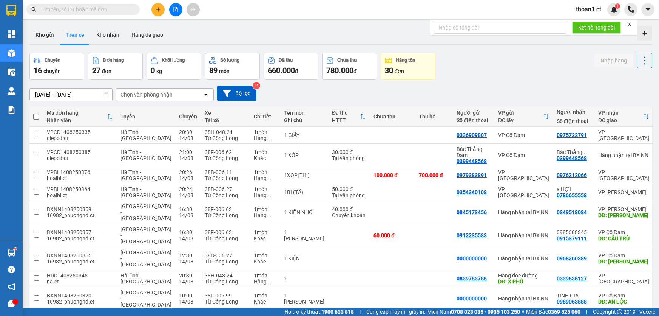 The image size is (659, 316). What do you see at coordinates (574, 295) in the screenshot?
I see `div: TĨNH GIA` at bounding box center [574, 295].